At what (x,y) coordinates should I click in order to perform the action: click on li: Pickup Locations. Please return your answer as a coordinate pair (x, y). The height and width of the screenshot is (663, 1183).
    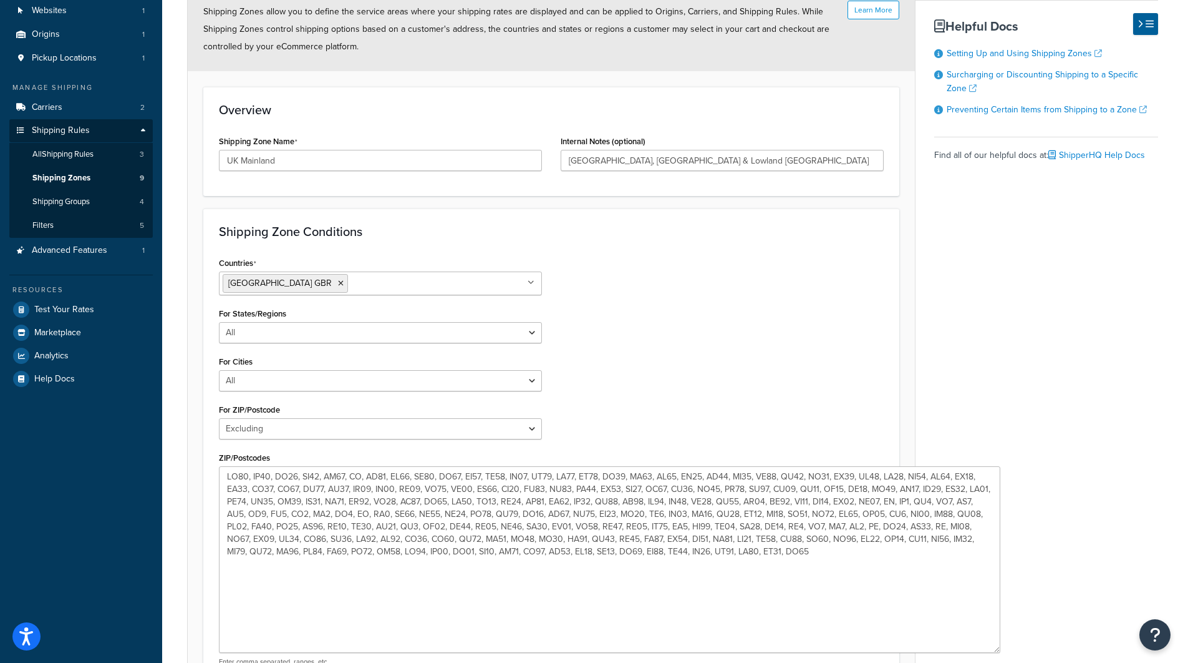
    Looking at the image, I should click on (81, 58).